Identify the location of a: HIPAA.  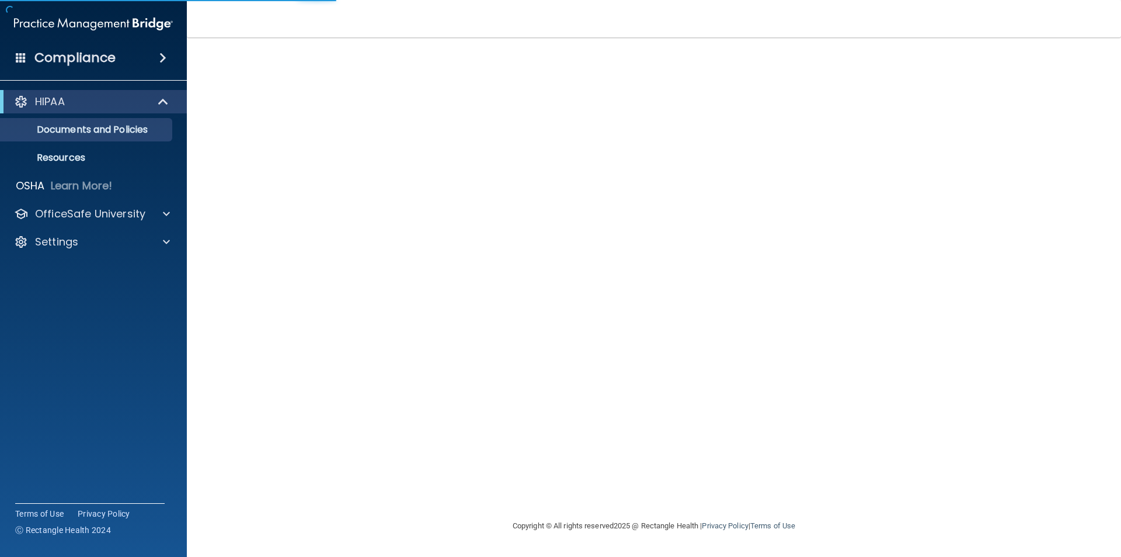
(92, 102).